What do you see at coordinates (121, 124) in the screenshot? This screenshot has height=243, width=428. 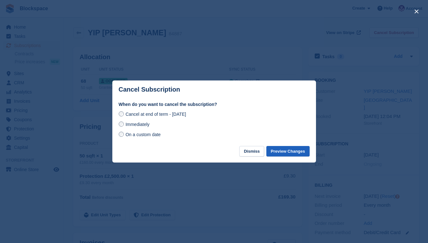 I see `input: Immediately` at bounding box center [121, 124].